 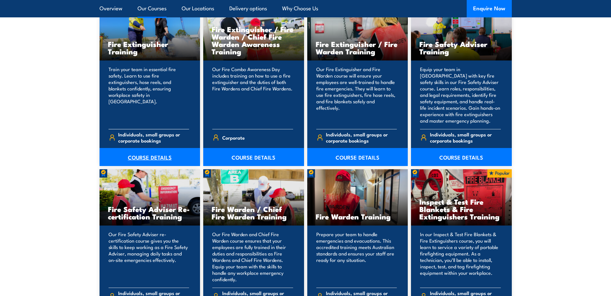 I want to click on p: In our Inspect & Test Fire Blankets & Fire Extinguishers course, you will learn to service a vari..., so click(x=460, y=257).